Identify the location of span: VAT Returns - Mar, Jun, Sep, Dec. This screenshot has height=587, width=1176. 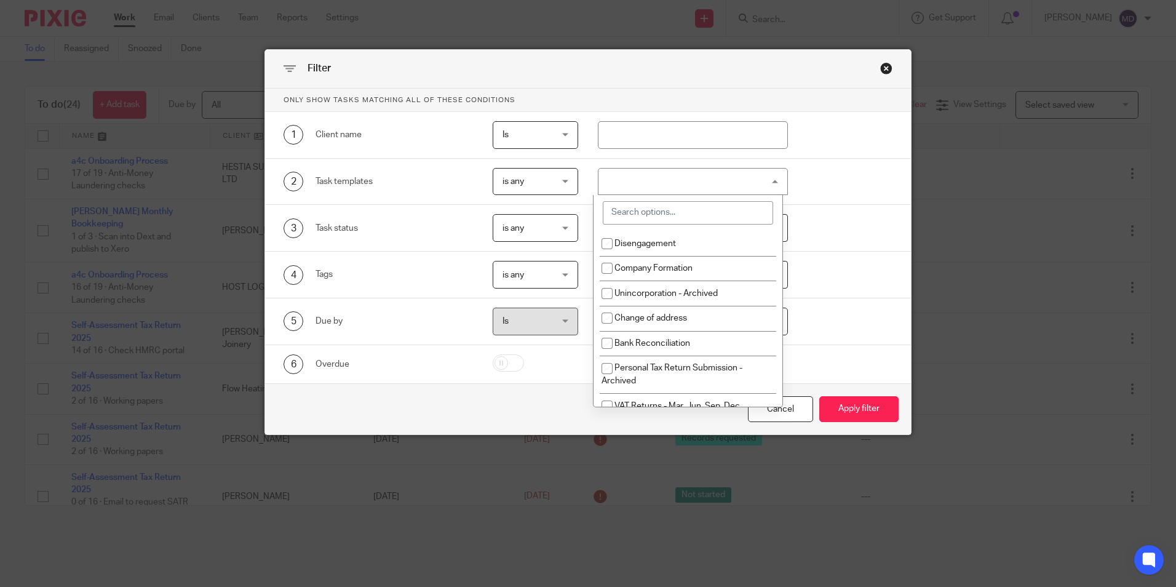
(677, 406).